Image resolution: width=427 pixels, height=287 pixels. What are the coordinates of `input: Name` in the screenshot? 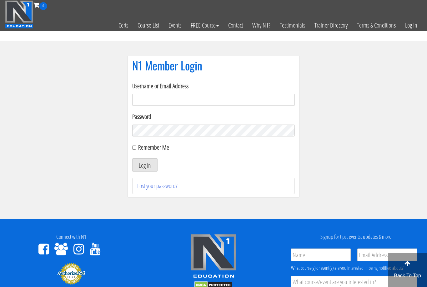 It's located at (321, 254).